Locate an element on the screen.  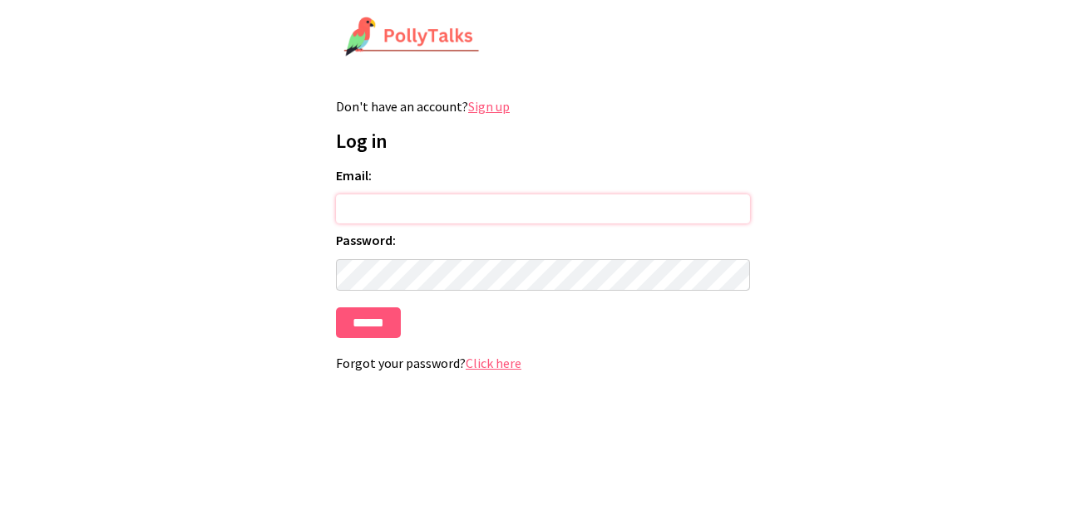
p: Don't have an account? is located at coordinates (543, 106).